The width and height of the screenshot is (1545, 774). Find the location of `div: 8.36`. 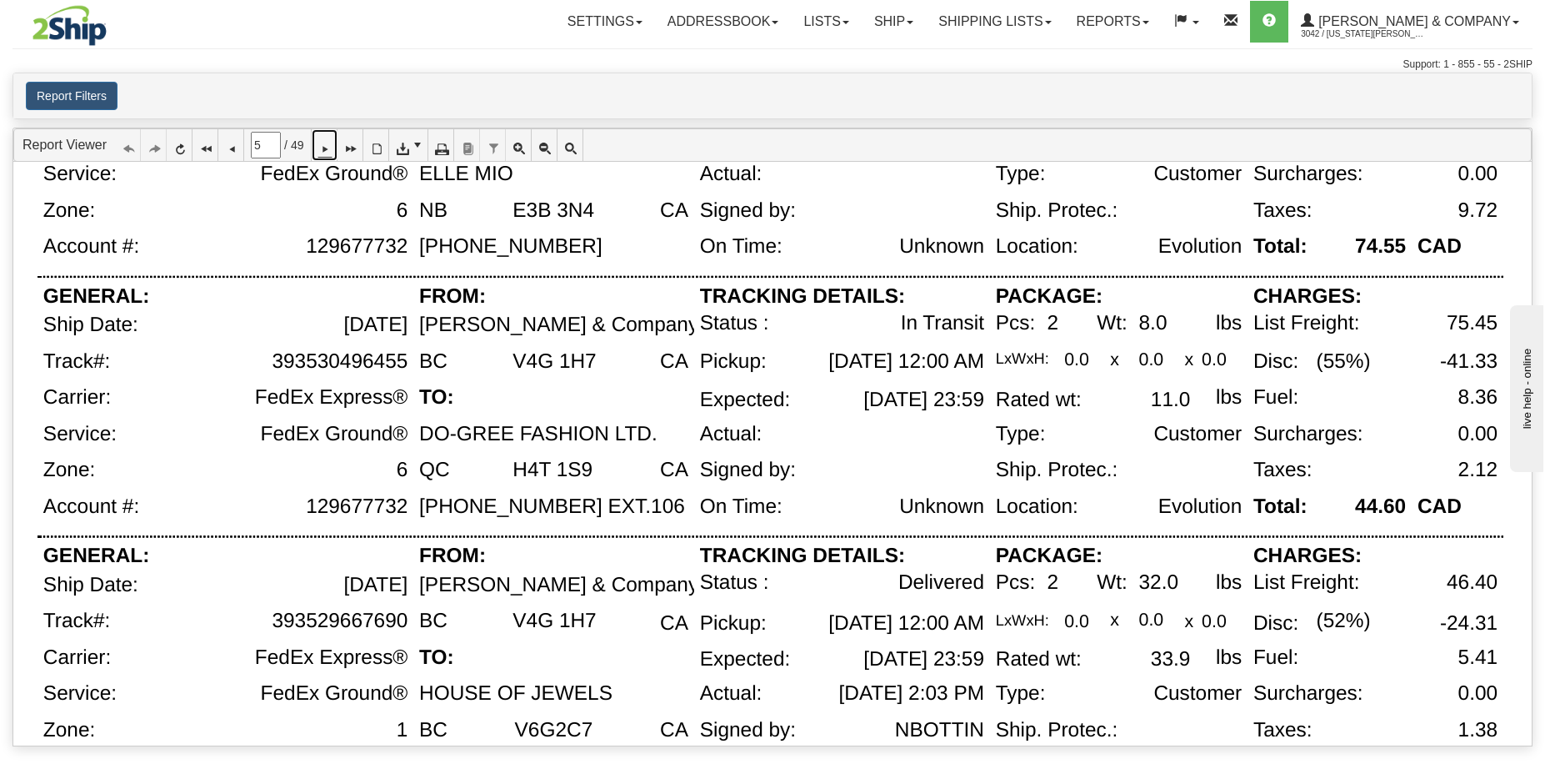

div: 8.36 is located at coordinates (1479, 397).